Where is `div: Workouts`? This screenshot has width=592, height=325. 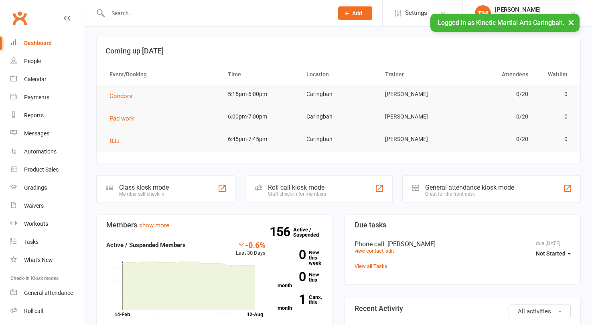 div: Workouts is located at coordinates (36, 223).